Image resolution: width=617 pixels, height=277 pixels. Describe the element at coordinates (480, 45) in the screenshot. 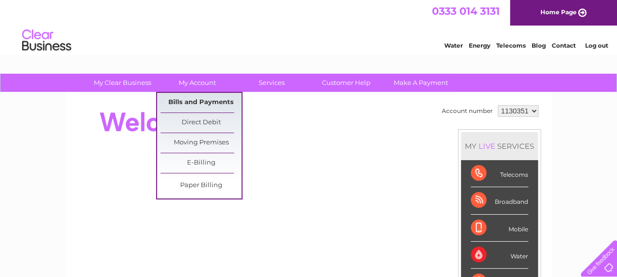

I see `a: Energy` at that location.